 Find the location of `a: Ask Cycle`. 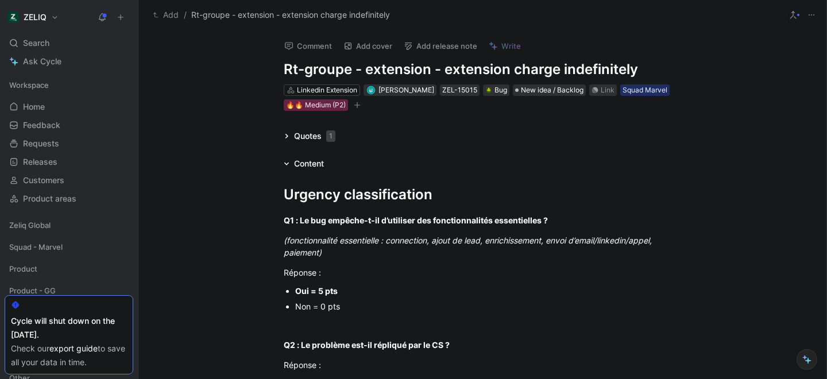

a: Ask Cycle is located at coordinates (69, 61).